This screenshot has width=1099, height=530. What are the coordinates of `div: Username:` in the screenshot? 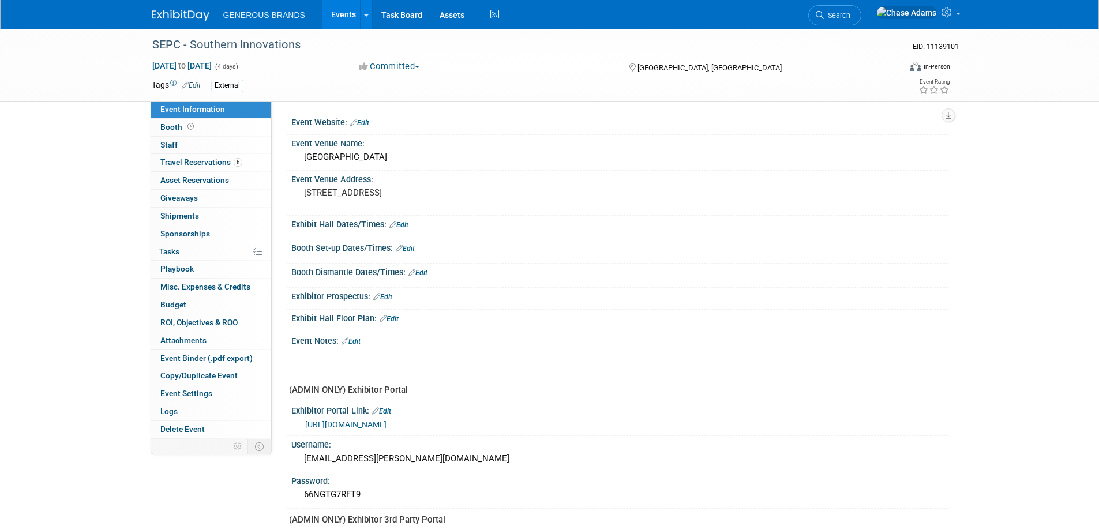 It's located at (619, 443).